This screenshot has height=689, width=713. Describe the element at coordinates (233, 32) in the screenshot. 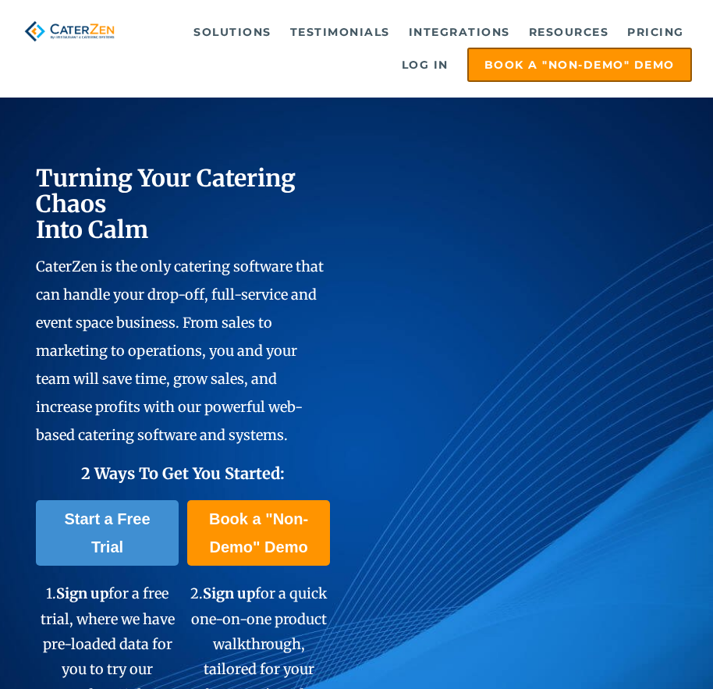

I see `a: Solutions` at that location.